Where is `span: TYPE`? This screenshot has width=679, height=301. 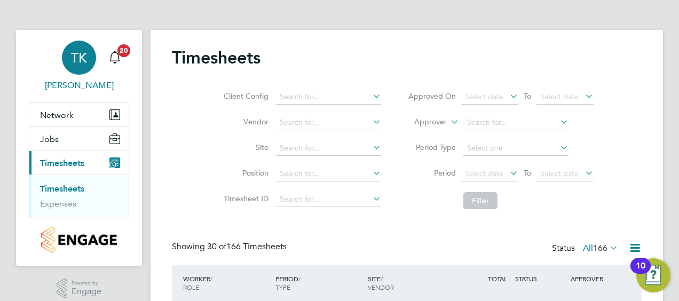
span: TYPE is located at coordinates (283, 287).